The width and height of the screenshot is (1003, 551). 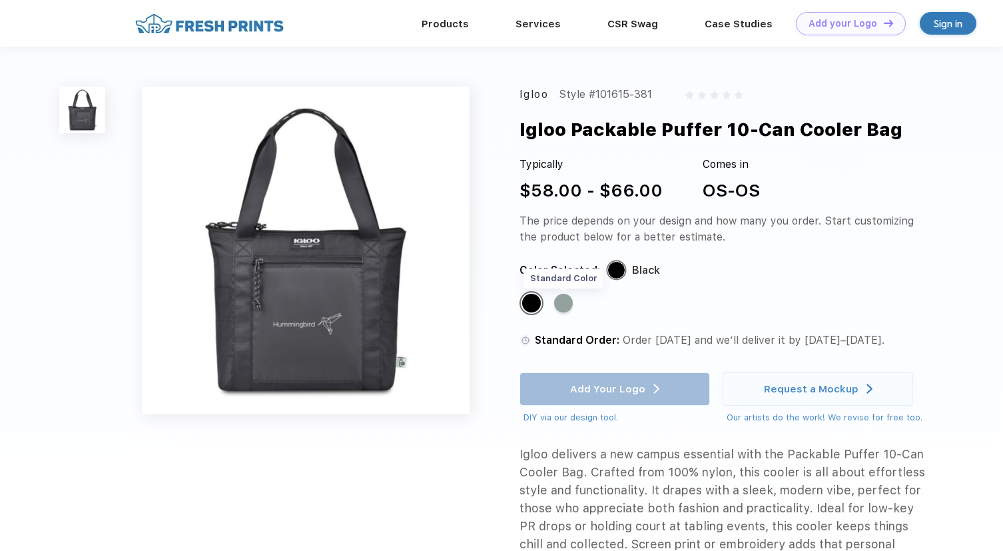 I want to click on img: standard order, so click(x=525, y=340).